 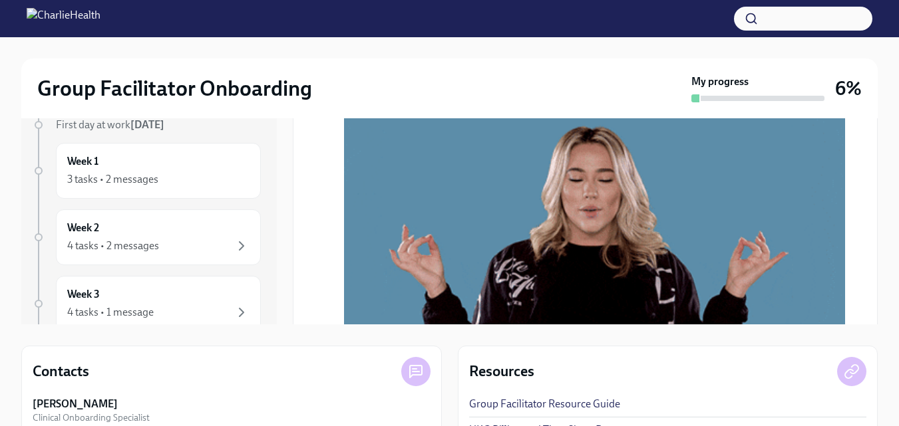 I want to click on div: 3 tasks • 2 messages, so click(x=112, y=180).